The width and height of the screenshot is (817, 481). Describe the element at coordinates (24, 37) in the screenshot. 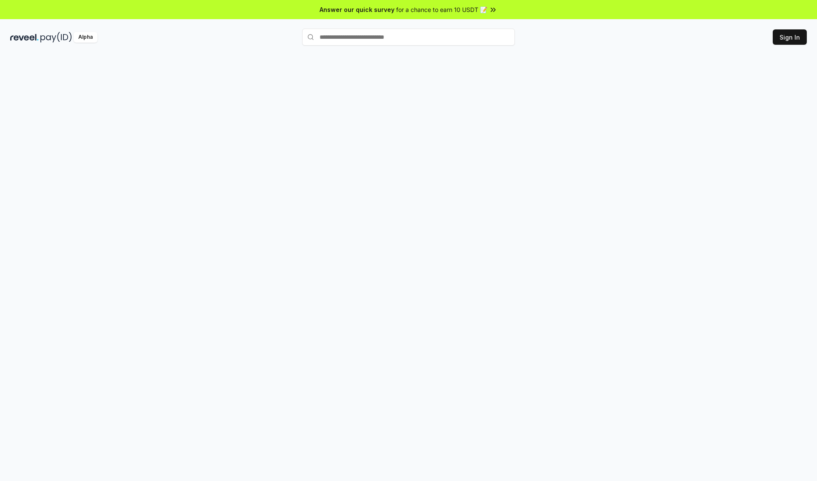

I see `img: reveel_dark` at that location.